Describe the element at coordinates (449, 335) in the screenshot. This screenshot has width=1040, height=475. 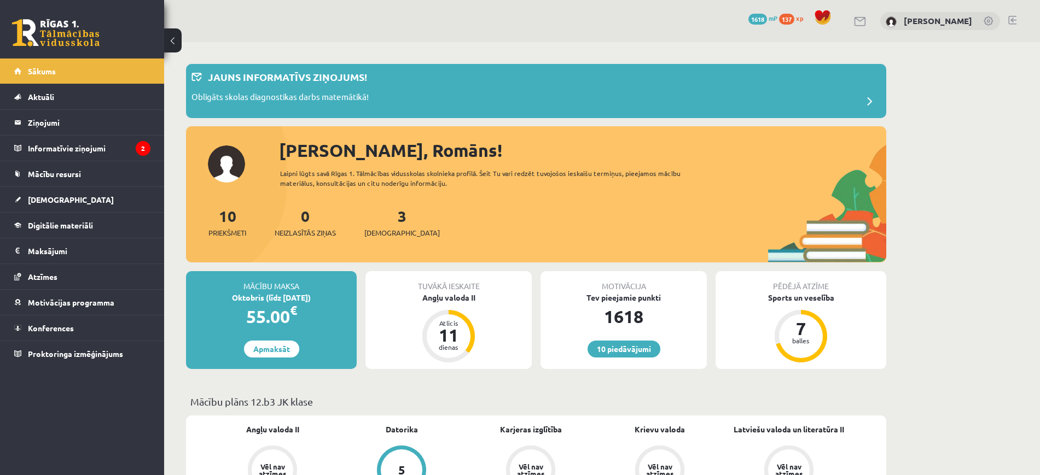
I see `div: 11` at that location.